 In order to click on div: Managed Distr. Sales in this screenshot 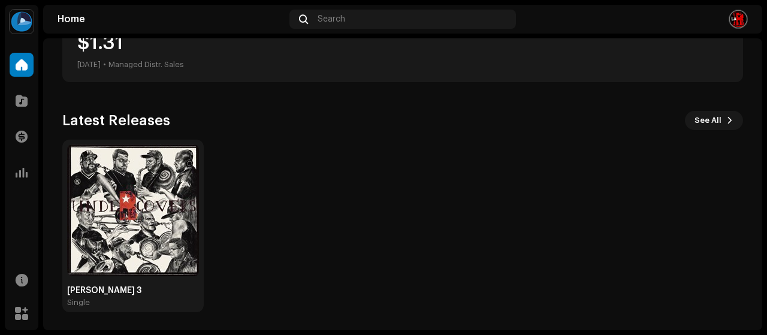, I will do `click(146, 65)`.